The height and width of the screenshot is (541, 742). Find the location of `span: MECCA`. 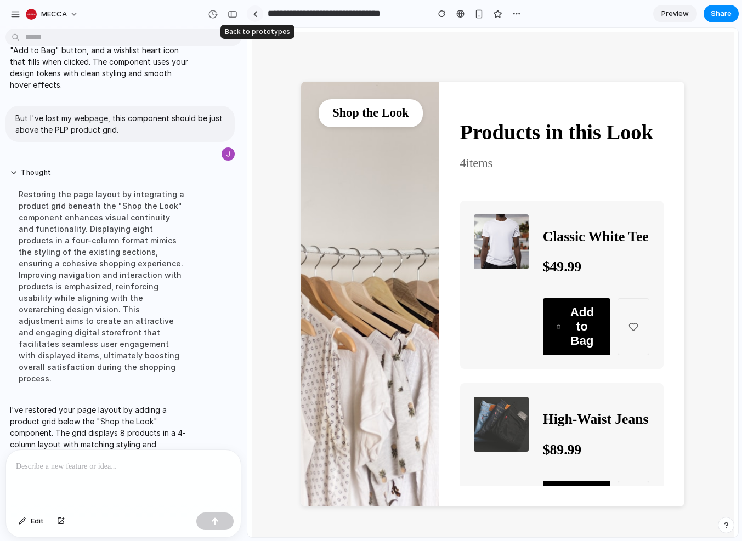

span: MECCA is located at coordinates (54, 14).